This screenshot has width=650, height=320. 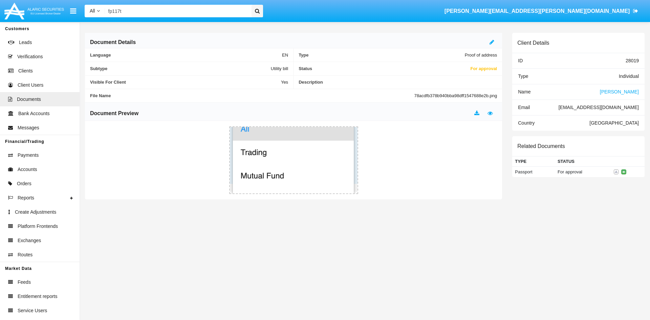 What do you see at coordinates (26, 198) in the screenshot?
I see `span: Reports` at bounding box center [26, 198].